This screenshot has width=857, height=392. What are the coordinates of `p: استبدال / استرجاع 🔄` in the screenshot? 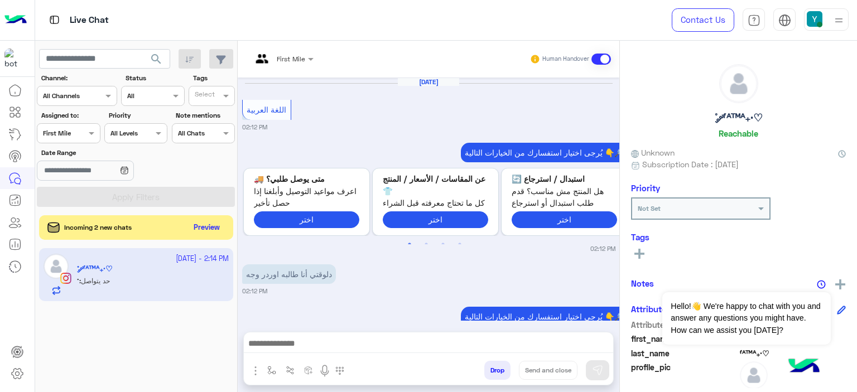 It's located at (564, 179).